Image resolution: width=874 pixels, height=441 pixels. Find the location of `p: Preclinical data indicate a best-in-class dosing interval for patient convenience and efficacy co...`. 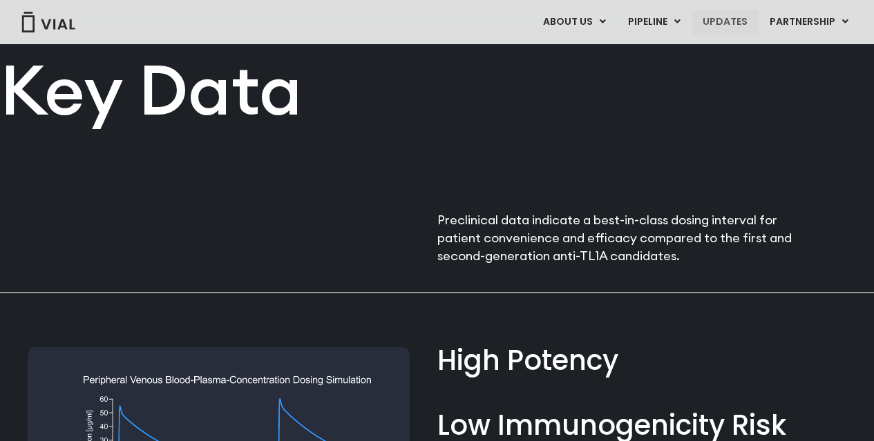

p: Preclinical data indicate a best-in-class dosing interval for patient convenience and efficacy co... is located at coordinates (620, 238).